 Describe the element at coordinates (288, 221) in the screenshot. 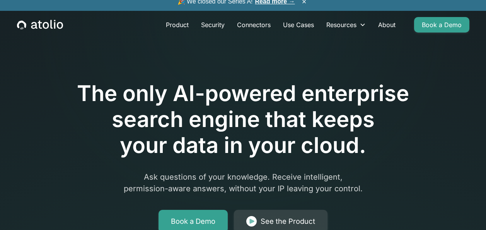

I see `div: See the Product` at that location.